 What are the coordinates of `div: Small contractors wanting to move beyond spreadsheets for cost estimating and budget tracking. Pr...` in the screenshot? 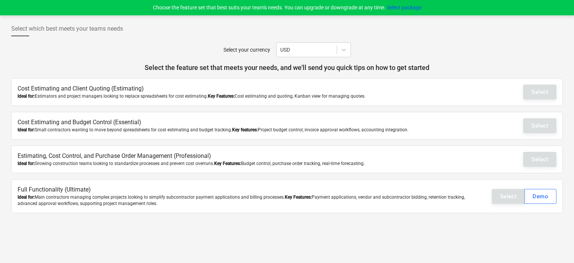 It's located at (242, 130).